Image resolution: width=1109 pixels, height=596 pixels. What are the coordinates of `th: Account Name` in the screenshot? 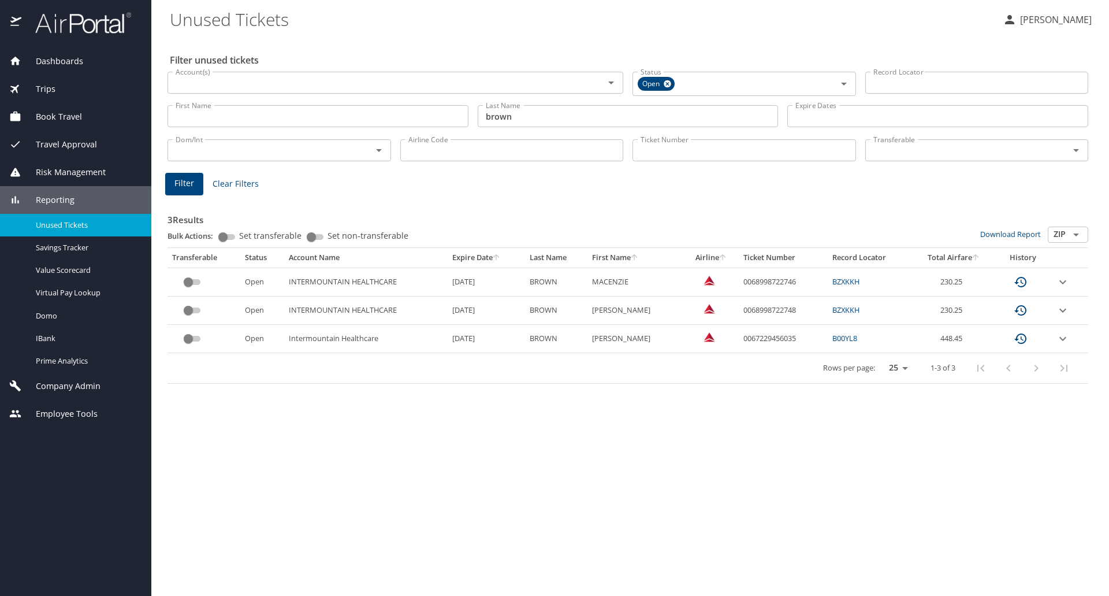 It's located at (366, 258).